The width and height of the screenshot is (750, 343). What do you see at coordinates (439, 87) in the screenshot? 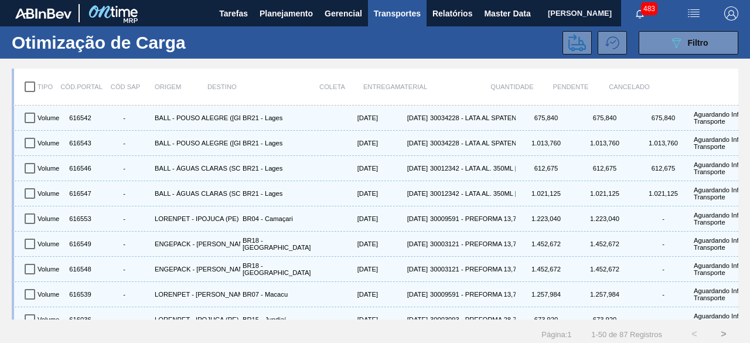
I see `div: Material` at bounding box center [439, 87].